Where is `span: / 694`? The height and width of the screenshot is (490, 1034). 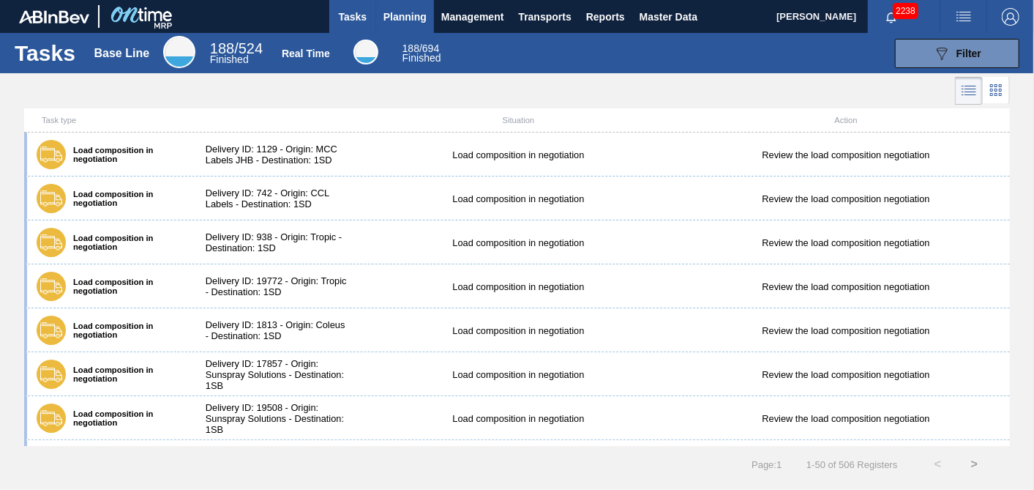
span: / 694 is located at coordinates (421, 48).